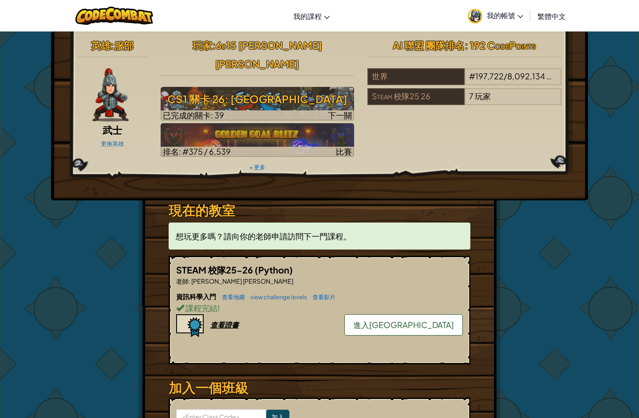 This screenshot has height=418, width=639. Describe the element at coordinates (196, 296) in the screenshot. I see `span: 資訊科學入門` at that location.